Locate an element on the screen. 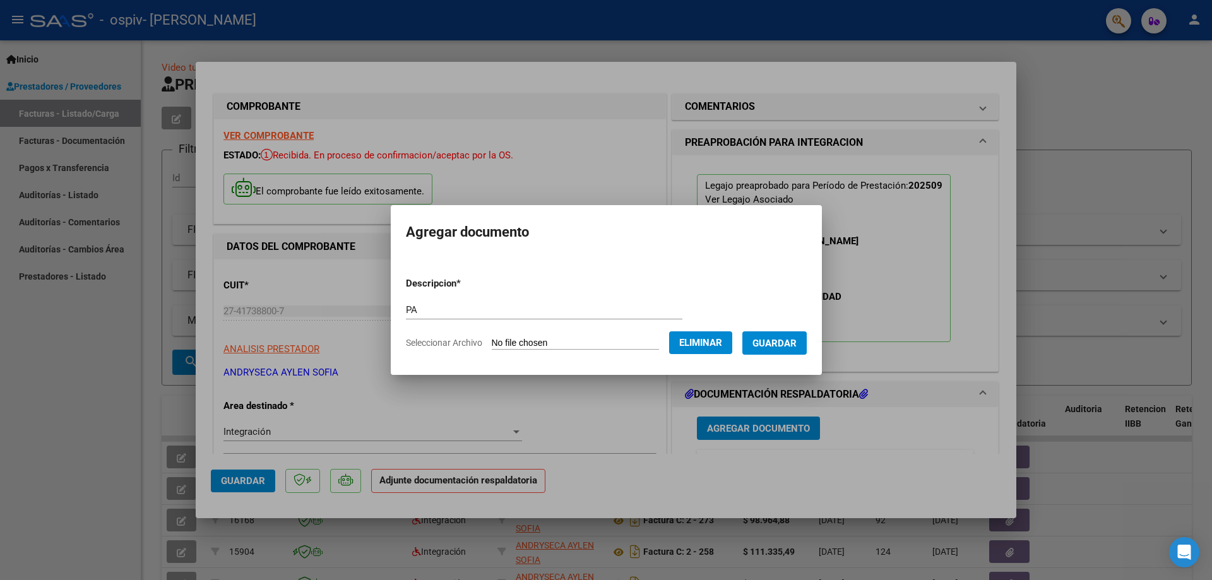  span: Seleccionar Archivo is located at coordinates (444, 343).